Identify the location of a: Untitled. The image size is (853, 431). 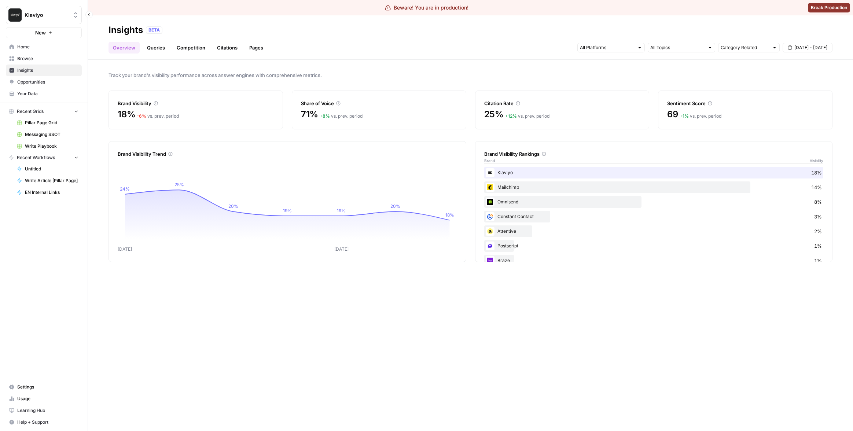
(48, 169).